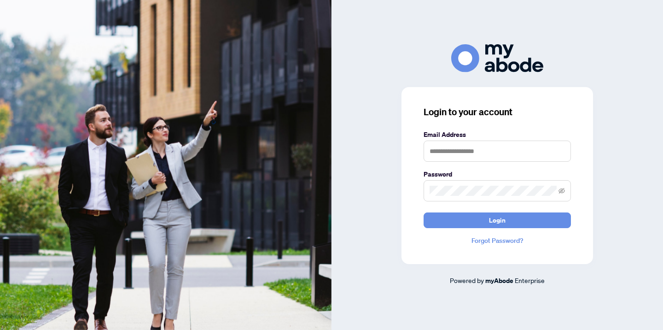  I want to click on img: ma-logo, so click(497, 58).